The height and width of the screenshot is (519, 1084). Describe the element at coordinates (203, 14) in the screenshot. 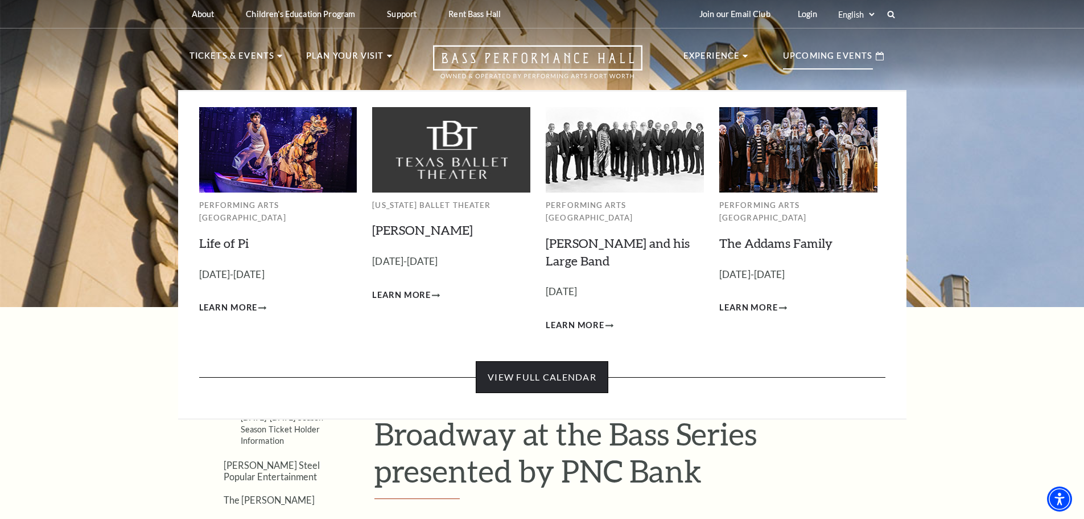

I see `p: About` at that location.